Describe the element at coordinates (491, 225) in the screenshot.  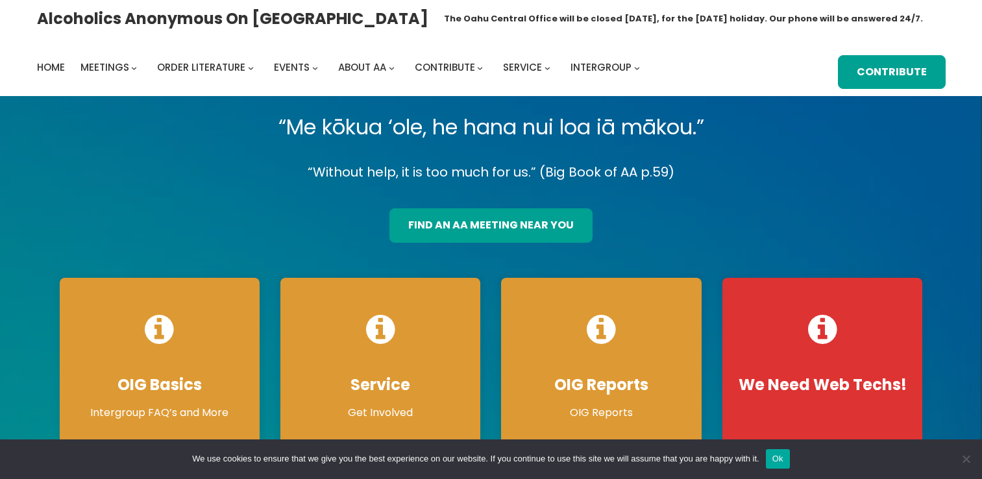
I see `a: find an aa meeting near you` at that location.